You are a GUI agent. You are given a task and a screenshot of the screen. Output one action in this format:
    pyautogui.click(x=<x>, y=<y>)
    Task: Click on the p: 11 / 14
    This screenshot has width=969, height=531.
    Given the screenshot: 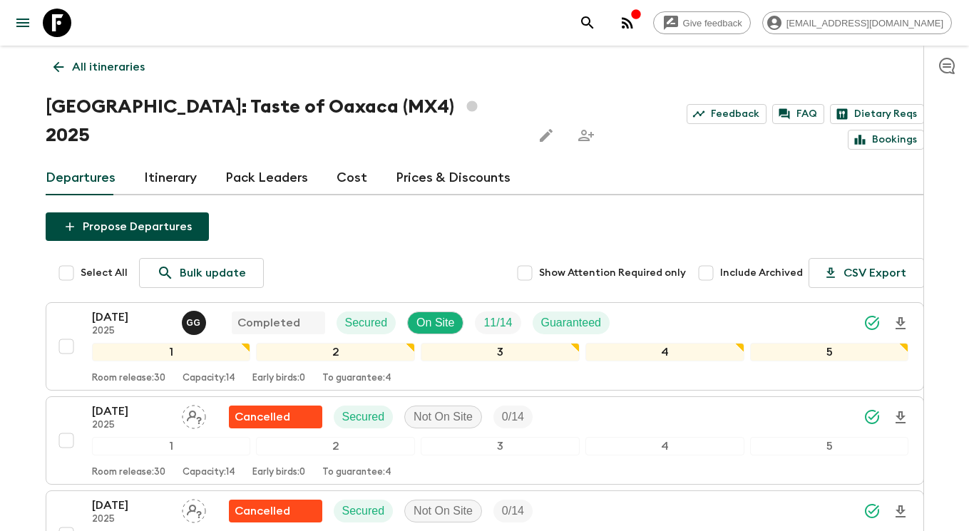 What is the action you would take?
    pyautogui.click(x=498, y=323)
    